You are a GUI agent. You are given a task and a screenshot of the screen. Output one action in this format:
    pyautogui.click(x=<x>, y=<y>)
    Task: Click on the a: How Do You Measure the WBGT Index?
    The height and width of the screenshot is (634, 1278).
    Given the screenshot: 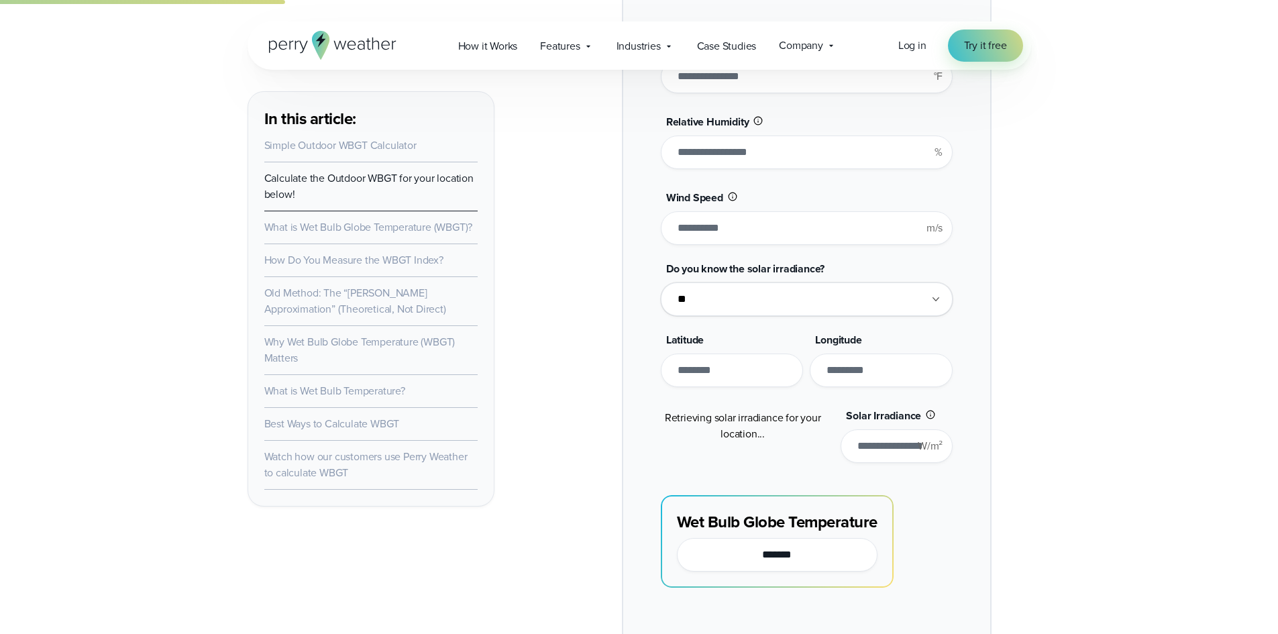 What is the action you would take?
    pyautogui.click(x=354, y=260)
    